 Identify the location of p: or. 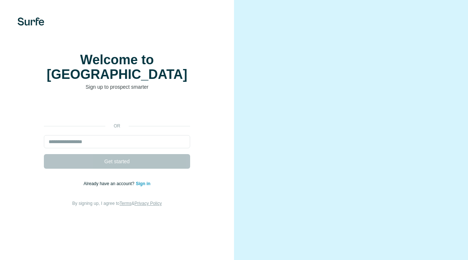
(117, 126).